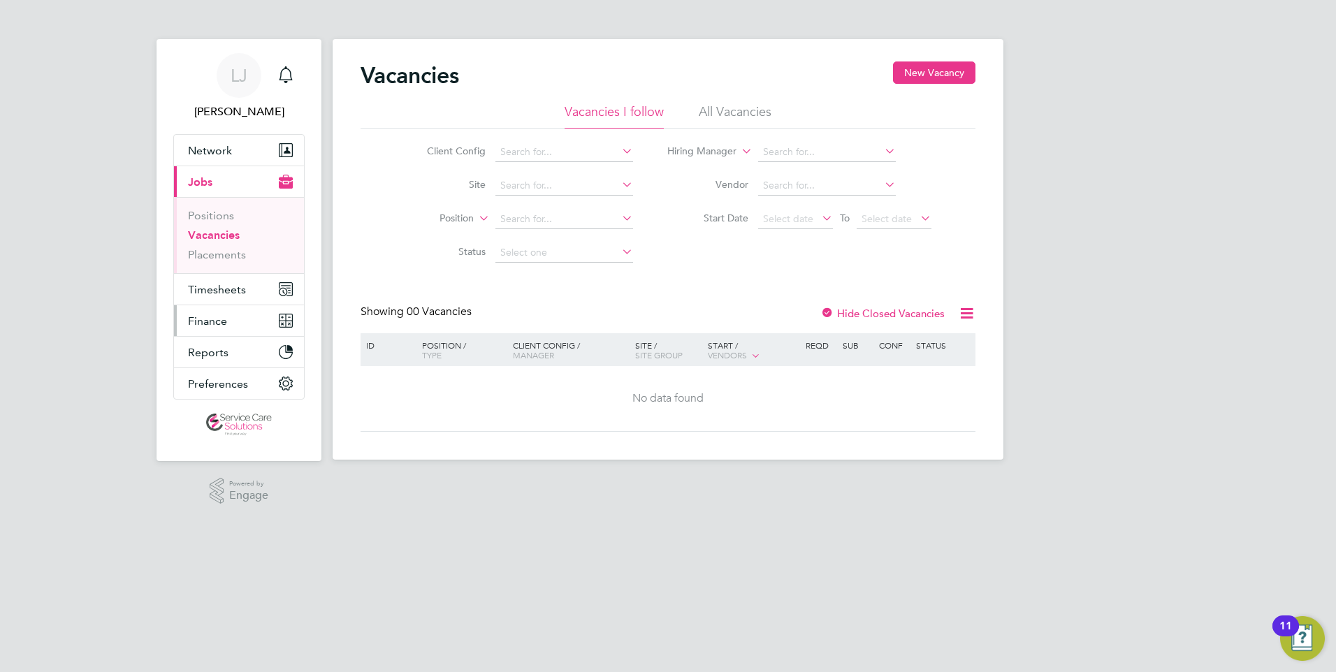 This screenshot has height=672, width=1336. Describe the element at coordinates (210, 150) in the screenshot. I see `span: Network` at that location.